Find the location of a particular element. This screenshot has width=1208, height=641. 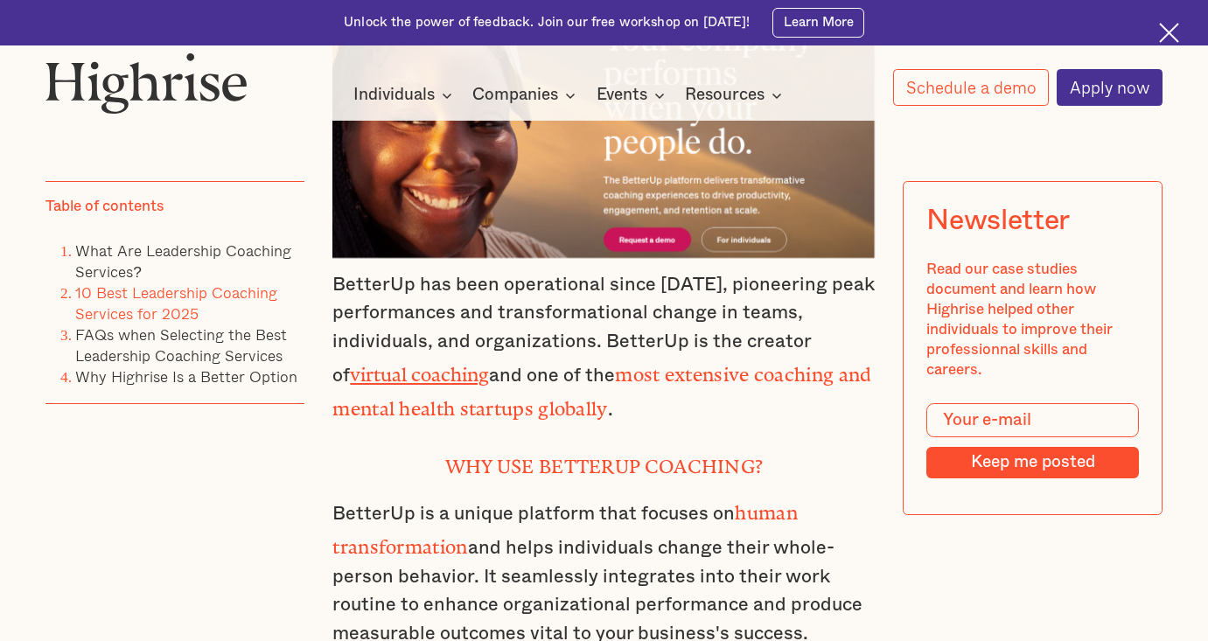

form: Modal Form is located at coordinates (1032, 441).